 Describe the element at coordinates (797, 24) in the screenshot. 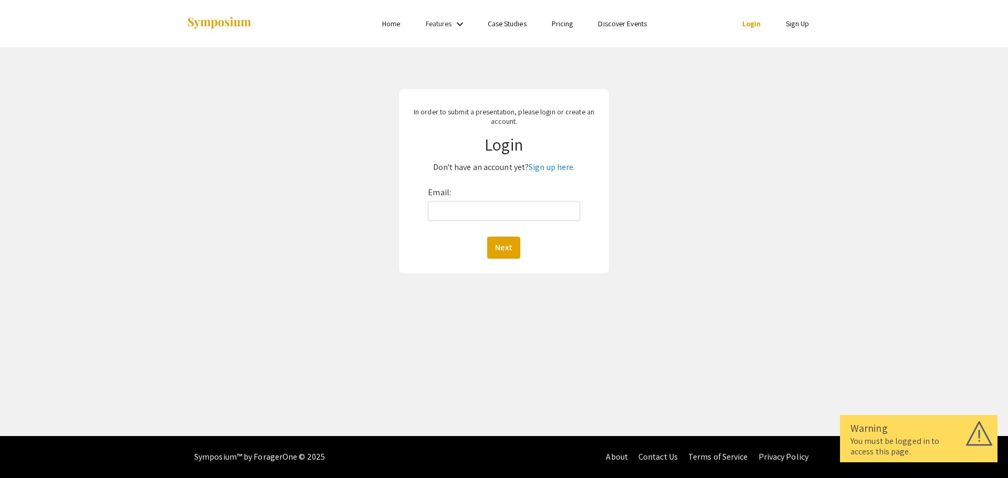

I see `a: Sign Up` at that location.